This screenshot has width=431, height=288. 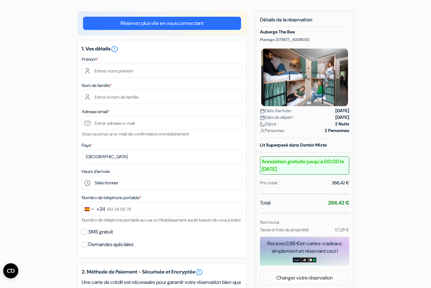 What do you see at coordinates (162, 273) in the screenshot?
I see `h5: 2. Méthode de Paiement - Sécurisée et Encryptée` at bounding box center [162, 273].